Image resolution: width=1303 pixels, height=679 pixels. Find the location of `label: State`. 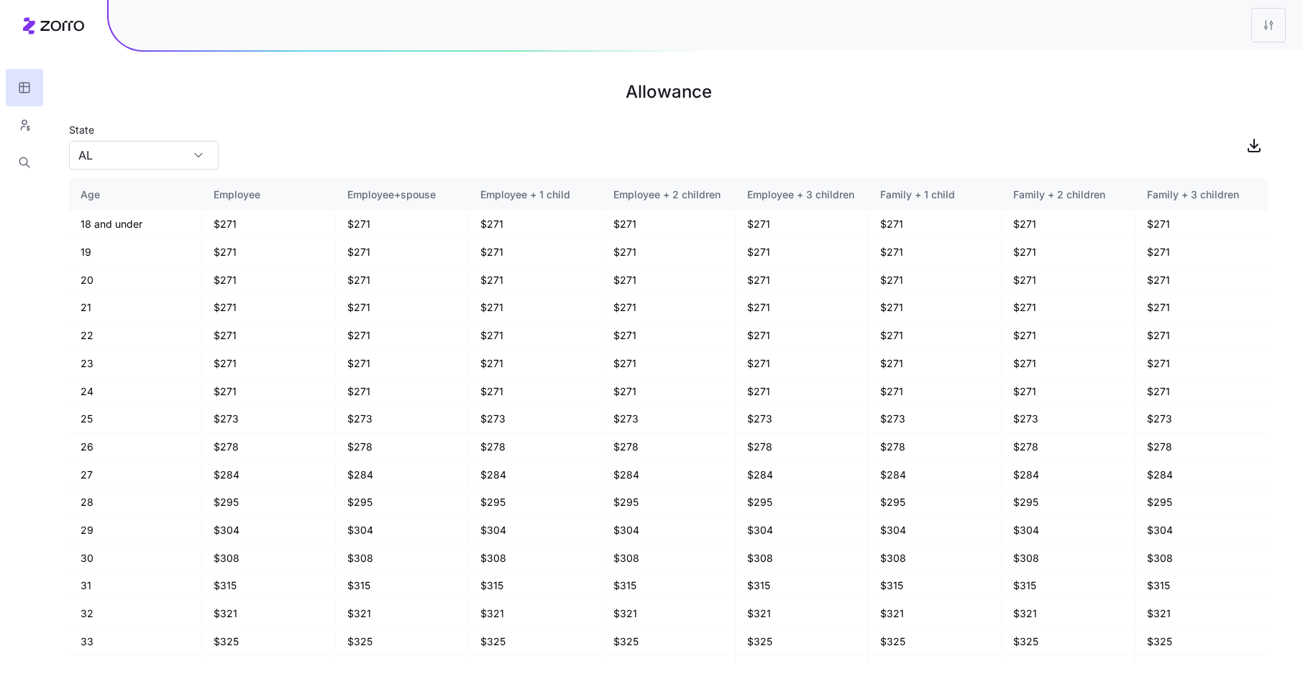

label: State is located at coordinates (81, 130).